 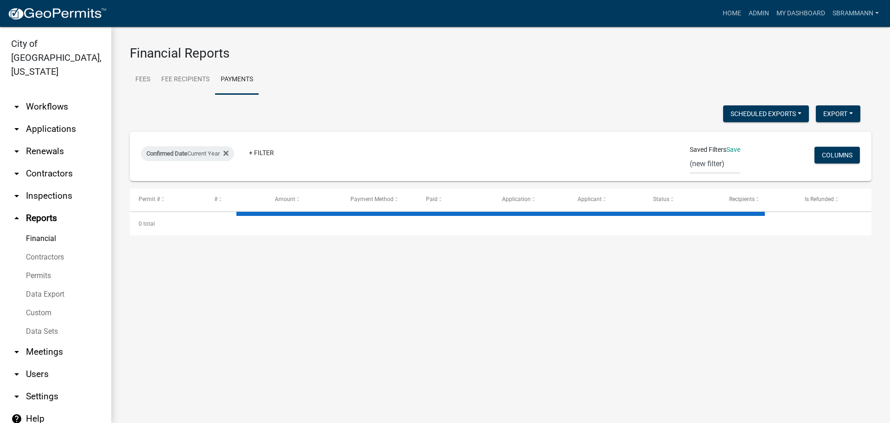 What do you see at coordinates (820, 199) in the screenshot?
I see `span: Is Refunded` at bounding box center [820, 199].